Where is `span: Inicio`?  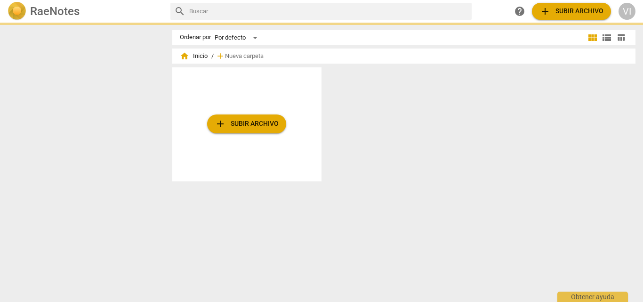 span: Inicio is located at coordinates (193, 56).